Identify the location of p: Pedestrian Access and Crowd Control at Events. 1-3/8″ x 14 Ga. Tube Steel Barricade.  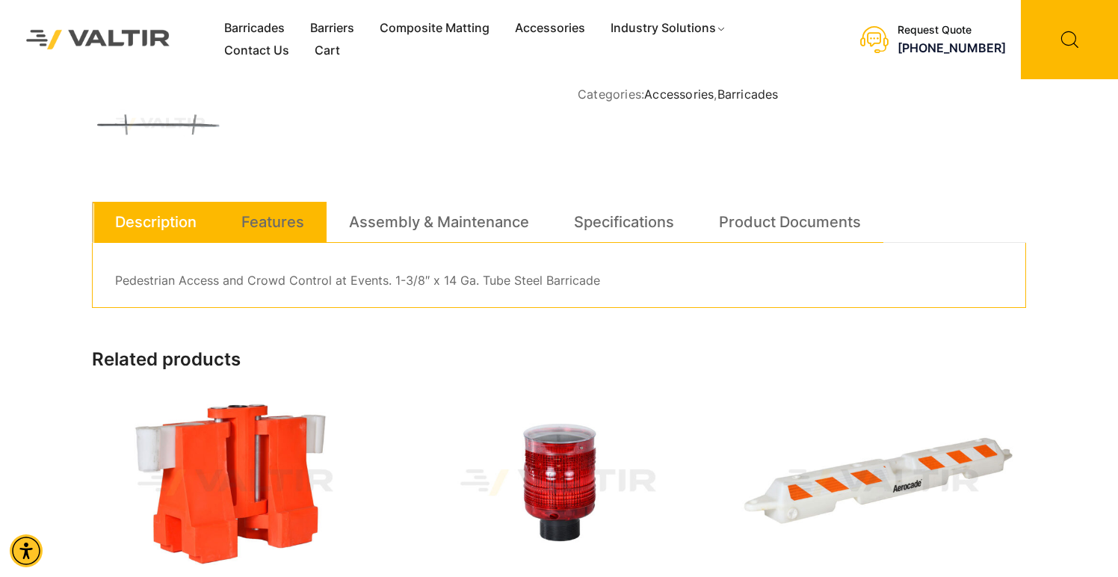
(559, 281).